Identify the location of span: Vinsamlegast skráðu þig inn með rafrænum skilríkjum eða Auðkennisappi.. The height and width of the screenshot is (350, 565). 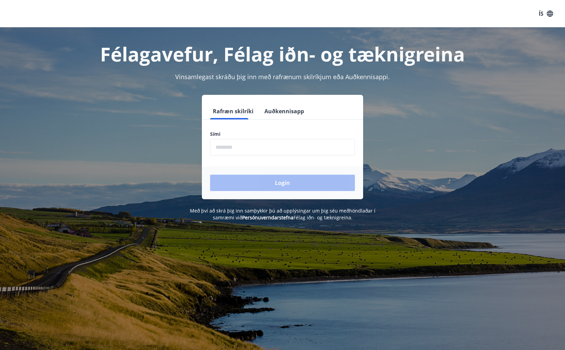
(282, 77).